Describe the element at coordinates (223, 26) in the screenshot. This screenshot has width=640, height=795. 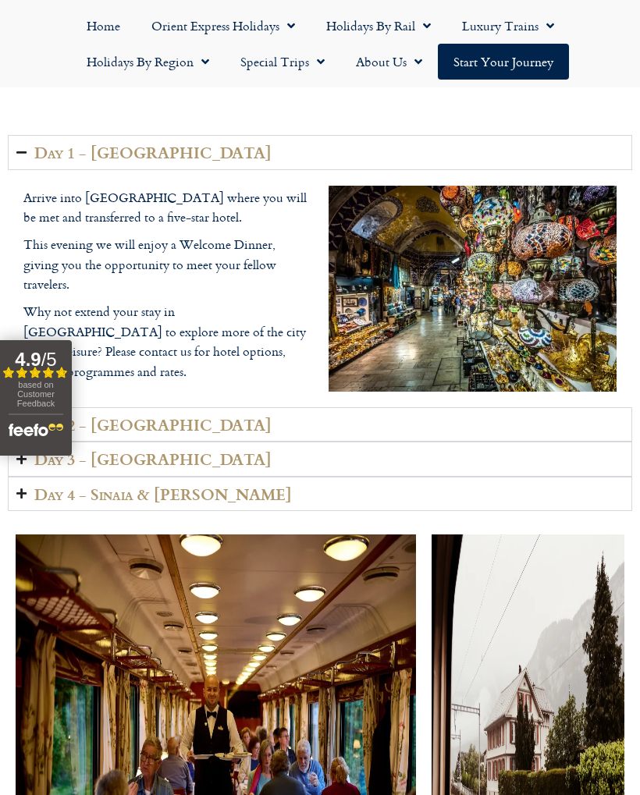
I see `a: Orient Express Holidays` at that location.